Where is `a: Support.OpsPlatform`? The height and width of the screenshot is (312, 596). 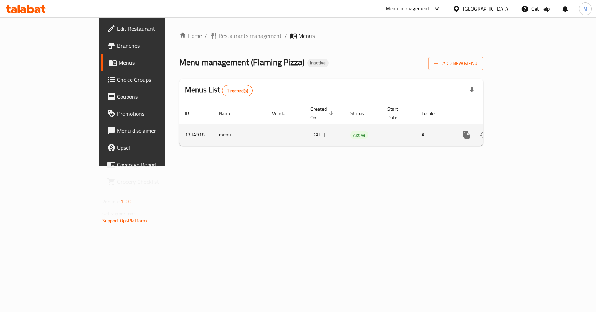
a: Support.OpsPlatform is located at coordinates (124, 221).